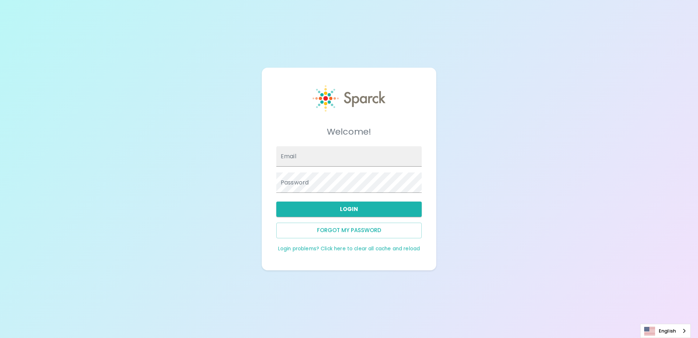 The width and height of the screenshot is (698, 338). Describe the element at coordinates (665, 330) in the screenshot. I see `a: English` at that location.